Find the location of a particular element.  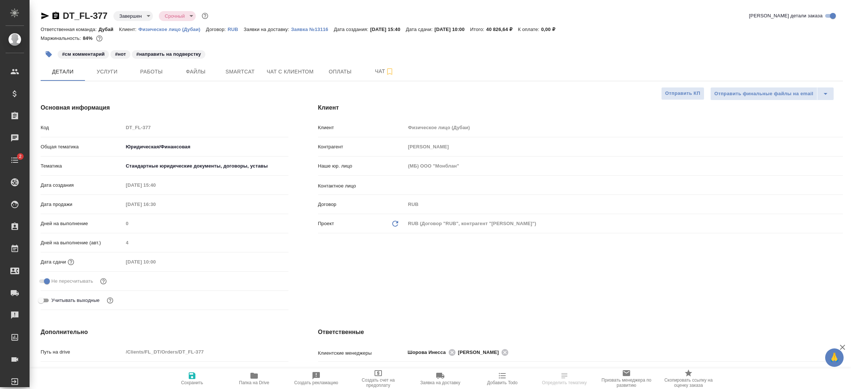

p: Договор: is located at coordinates (217, 29).